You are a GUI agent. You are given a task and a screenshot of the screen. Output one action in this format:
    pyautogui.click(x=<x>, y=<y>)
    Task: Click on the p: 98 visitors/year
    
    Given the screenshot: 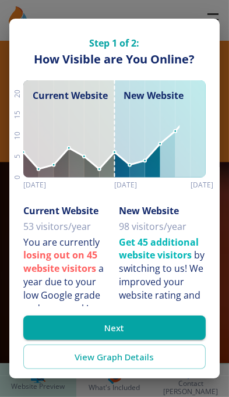 What is the action you would take?
    pyautogui.click(x=153, y=227)
    